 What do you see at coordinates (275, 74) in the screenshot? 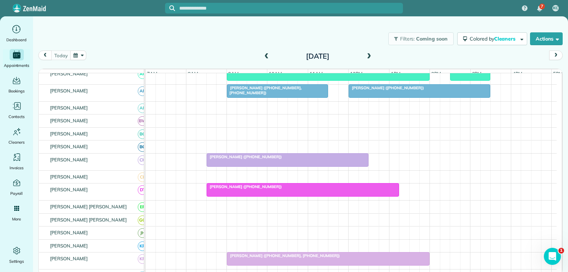
I see `span: 10am` at bounding box center [275, 74].